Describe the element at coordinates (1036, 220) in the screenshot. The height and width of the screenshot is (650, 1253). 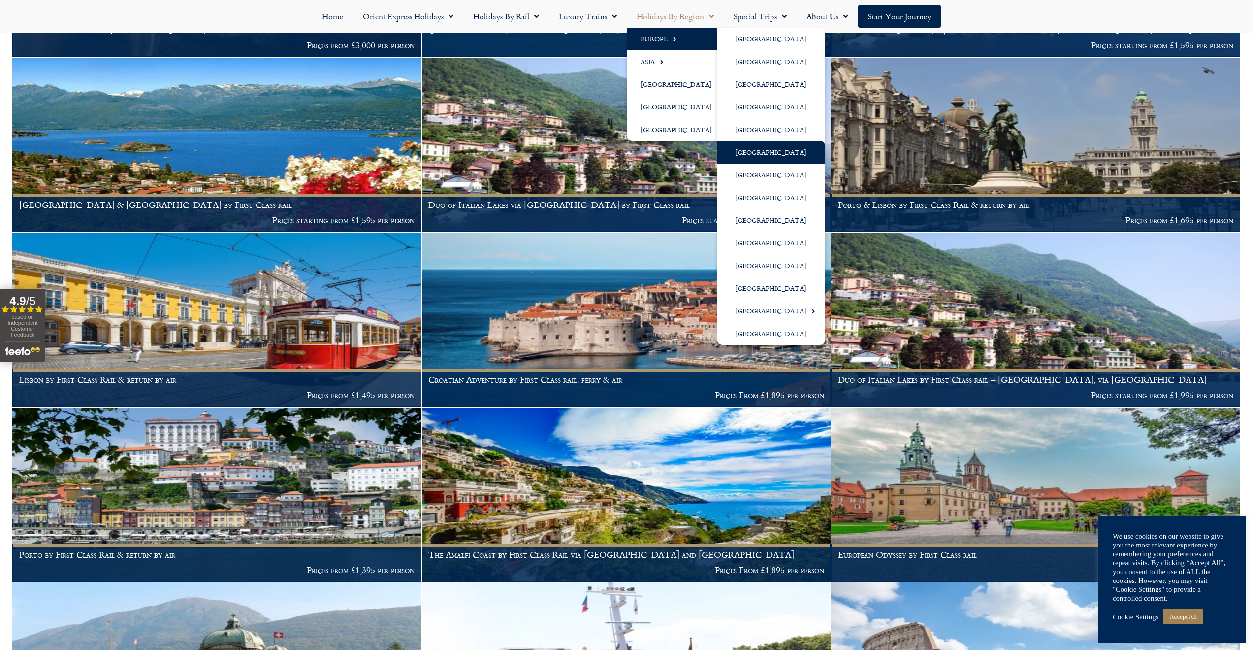
I see `p: Prices from £1,695 per person` at that location.